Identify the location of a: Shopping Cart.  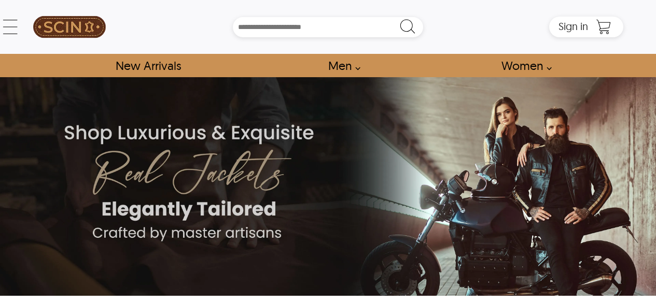
(603, 27).